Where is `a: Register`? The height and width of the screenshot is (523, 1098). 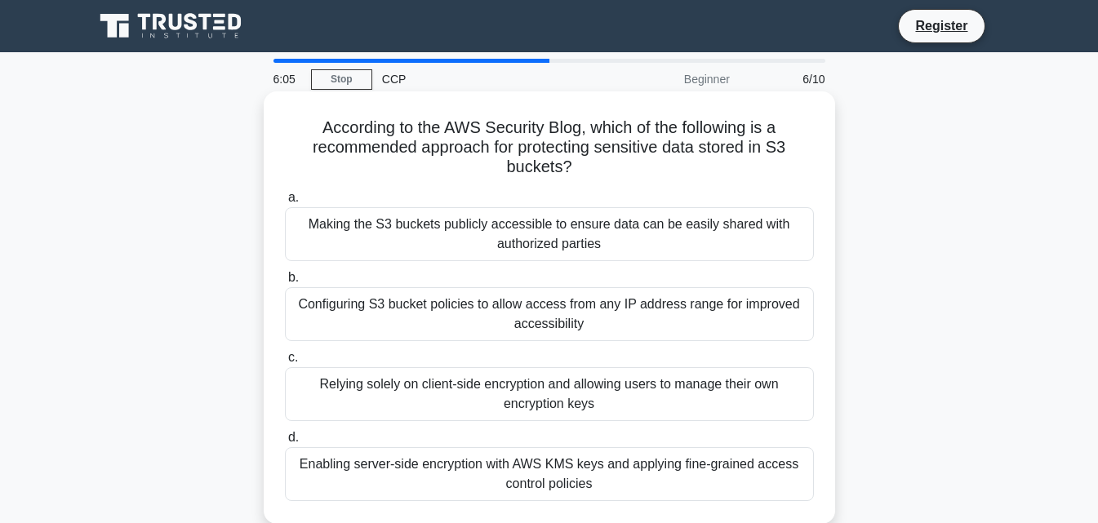
a: Register is located at coordinates (941, 25).